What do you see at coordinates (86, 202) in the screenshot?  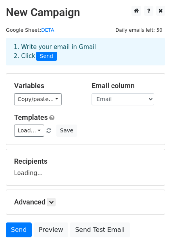 I see `h5: Advanced` at bounding box center [86, 202].